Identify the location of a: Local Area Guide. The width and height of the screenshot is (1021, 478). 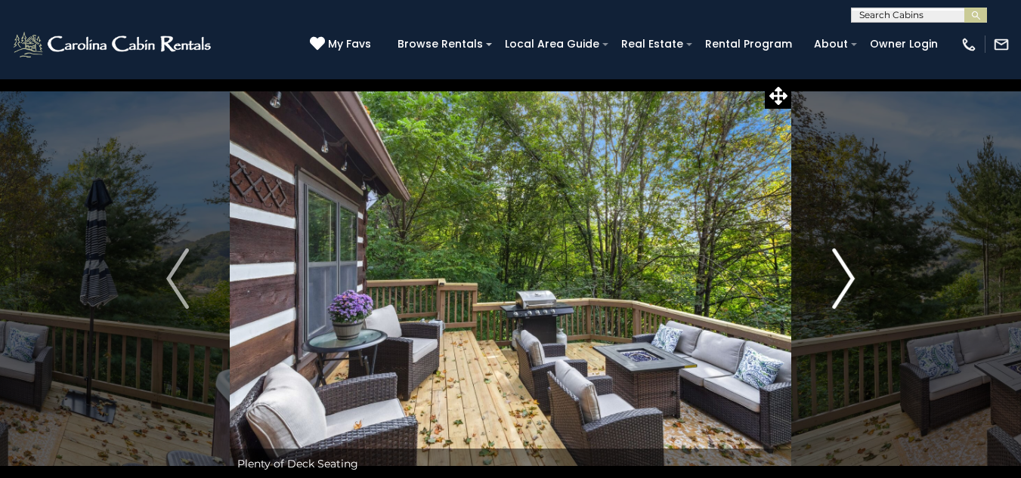
(551, 44).